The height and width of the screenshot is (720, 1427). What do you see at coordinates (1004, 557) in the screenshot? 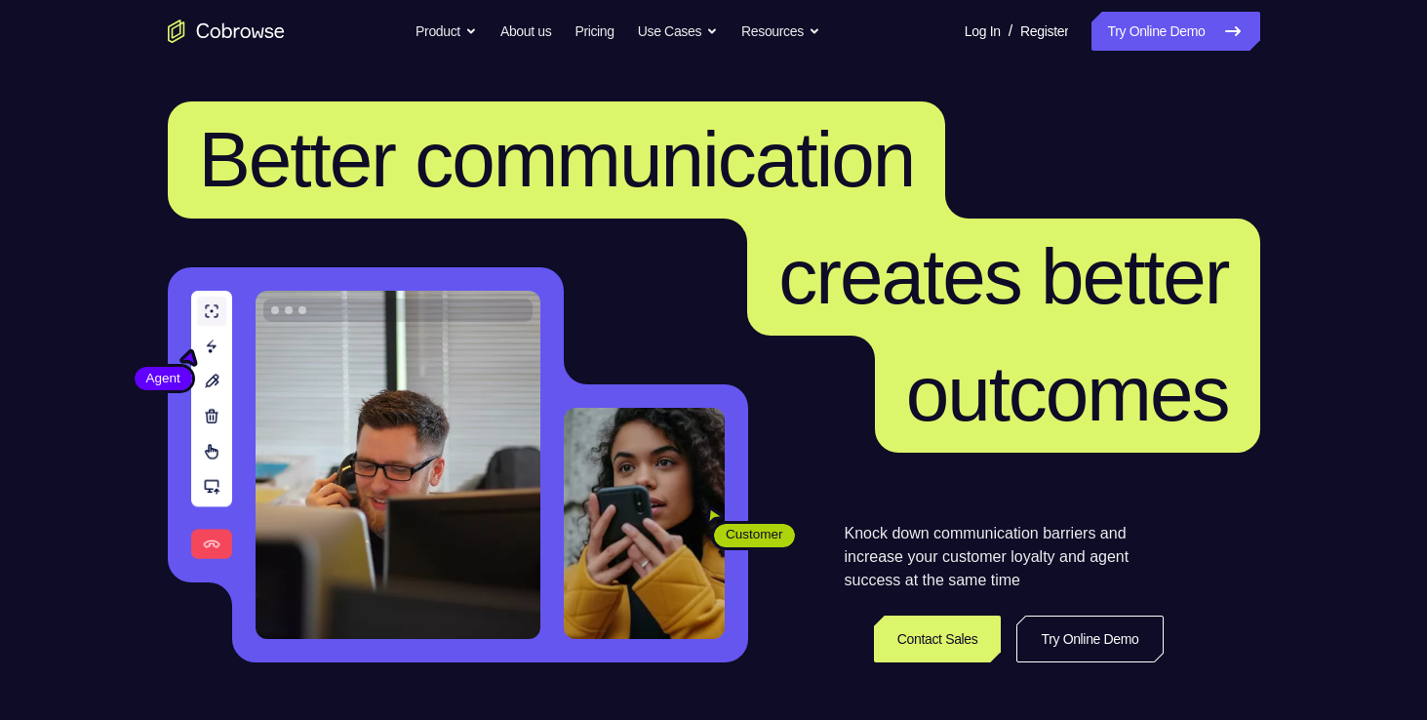
I see `p: Knock down communication barriers and increase your customer loyalty and agent success at the sam...` at bounding box center [1004, 557].